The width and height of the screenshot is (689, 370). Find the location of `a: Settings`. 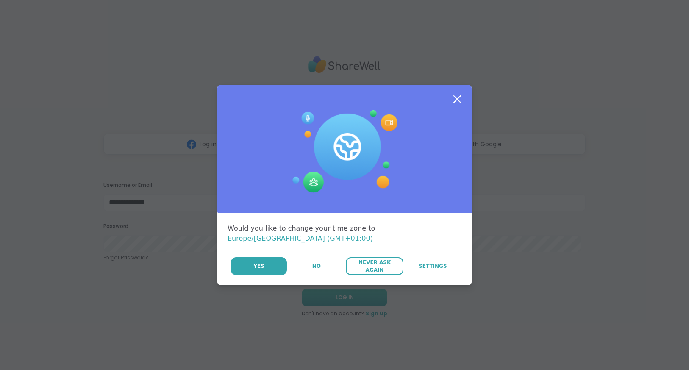

a: Settings is located at coordinates (432, 266).